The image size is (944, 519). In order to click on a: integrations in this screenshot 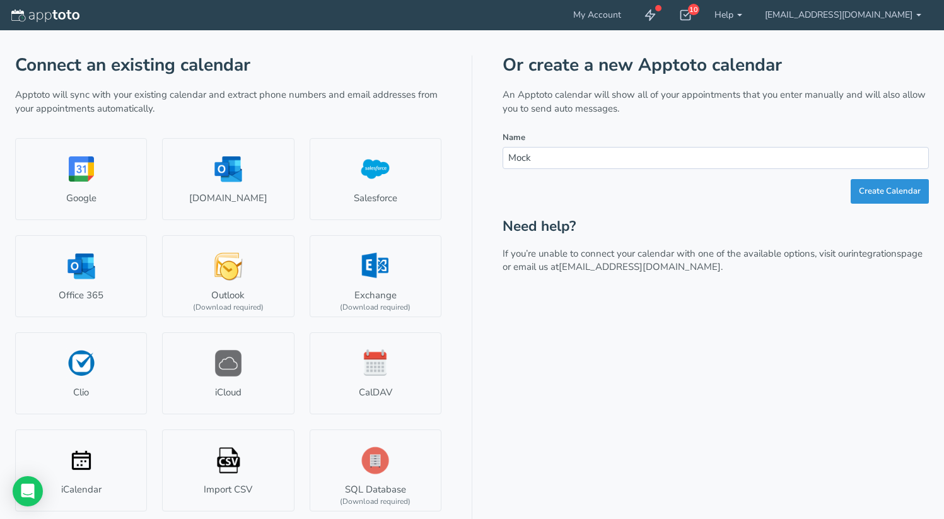, I will do `click(876, 253)`.